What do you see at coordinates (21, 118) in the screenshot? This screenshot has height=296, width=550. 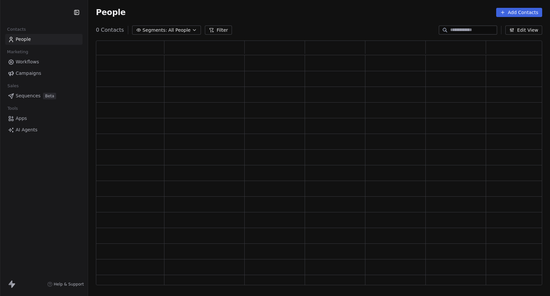 I see `span: Apps` at bounding box center [21, 118].